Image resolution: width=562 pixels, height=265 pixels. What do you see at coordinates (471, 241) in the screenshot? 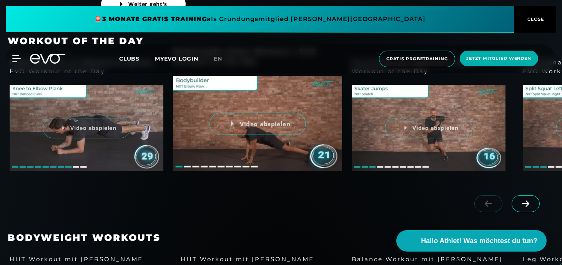
I see `button: Hallo Athlet! Was möchtest du tun?` at bounding box center [471, 241].